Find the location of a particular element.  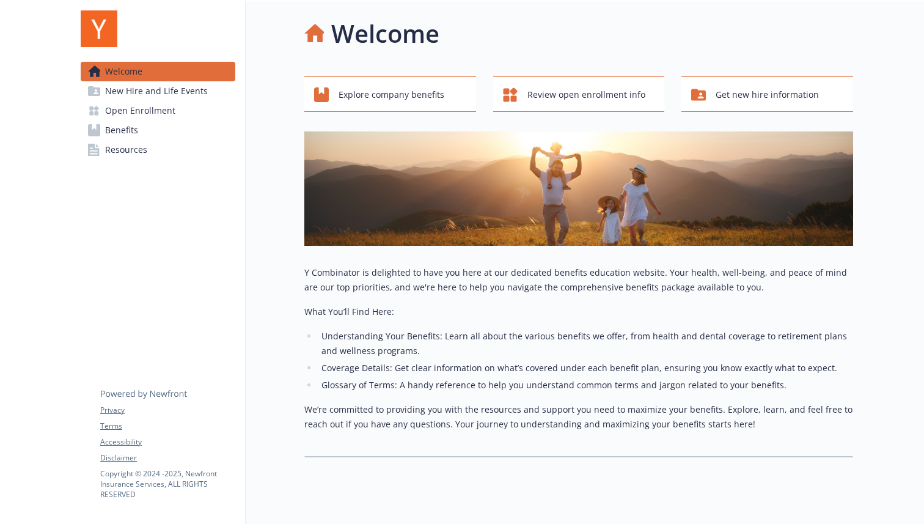

img: overview page banner is located at coordinates (579, 188).